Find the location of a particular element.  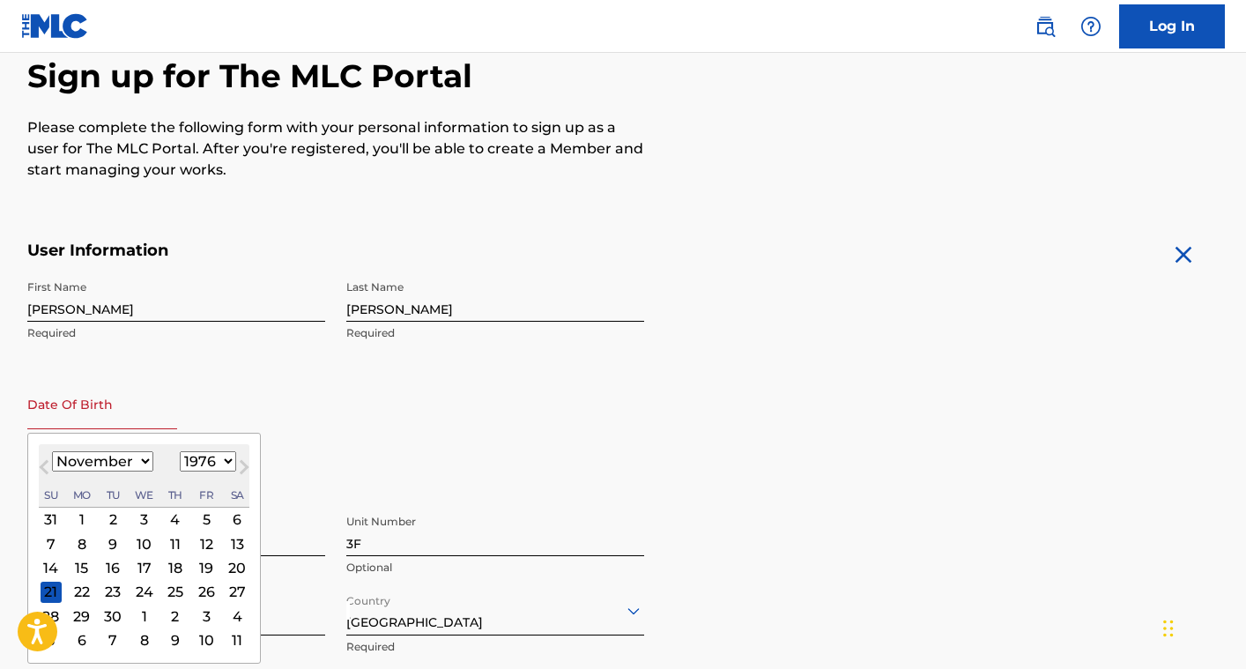

div: Tuesday is located at coordinates (113, 494).